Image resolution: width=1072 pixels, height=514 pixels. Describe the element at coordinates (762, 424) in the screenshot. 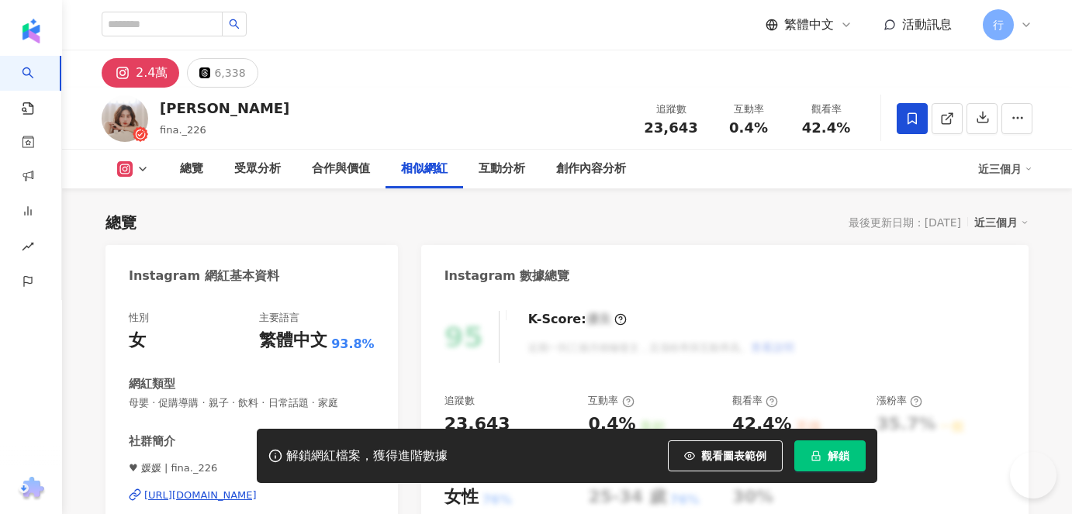

I see `div: 42.4%` at that location.